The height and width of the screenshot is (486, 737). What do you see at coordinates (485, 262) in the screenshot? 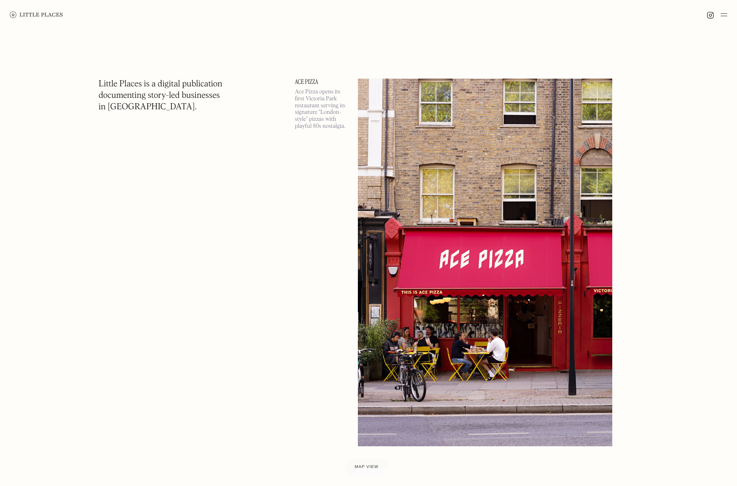
I see `img: Ace Pizza` at bounding box center [485, 262].